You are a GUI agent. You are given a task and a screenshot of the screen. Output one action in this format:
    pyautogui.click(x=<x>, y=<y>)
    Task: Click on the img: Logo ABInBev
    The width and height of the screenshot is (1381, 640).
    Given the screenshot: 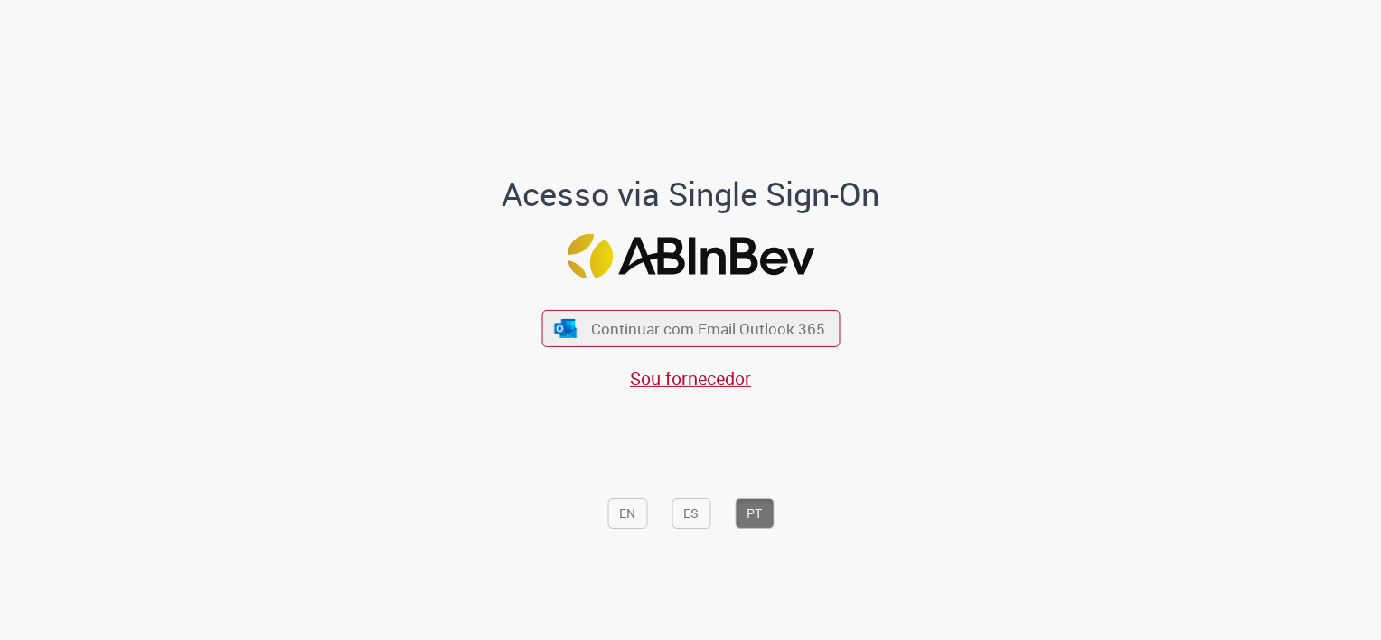 What is the action you would take?
    pyautogui.click(x=691, y=256)
    